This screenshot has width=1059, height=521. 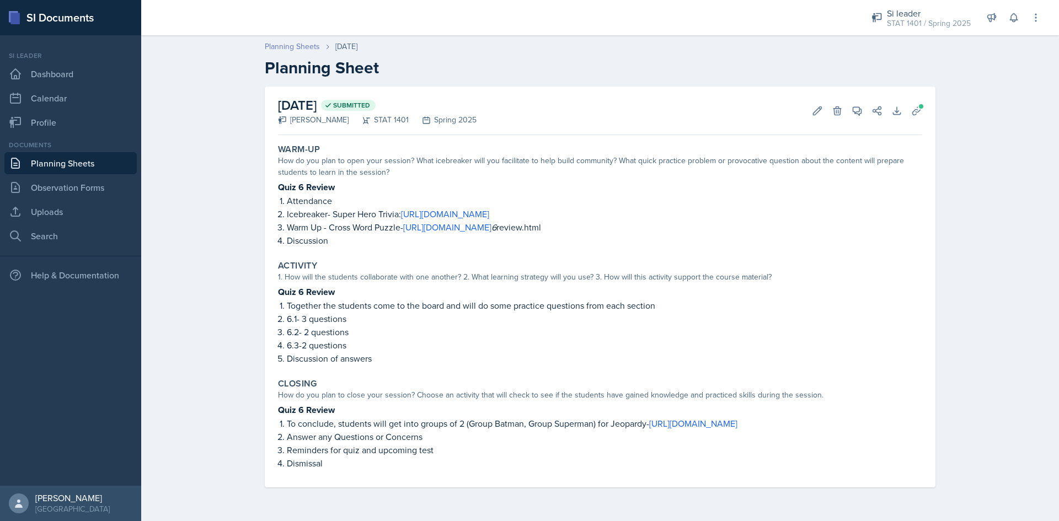 What do you see at coordinates (600, 167) in the screenshot?
I see `div: How do you plan to open your session? What icebreaker will you facilitate to help build community...` at bounding box center [600, 167].